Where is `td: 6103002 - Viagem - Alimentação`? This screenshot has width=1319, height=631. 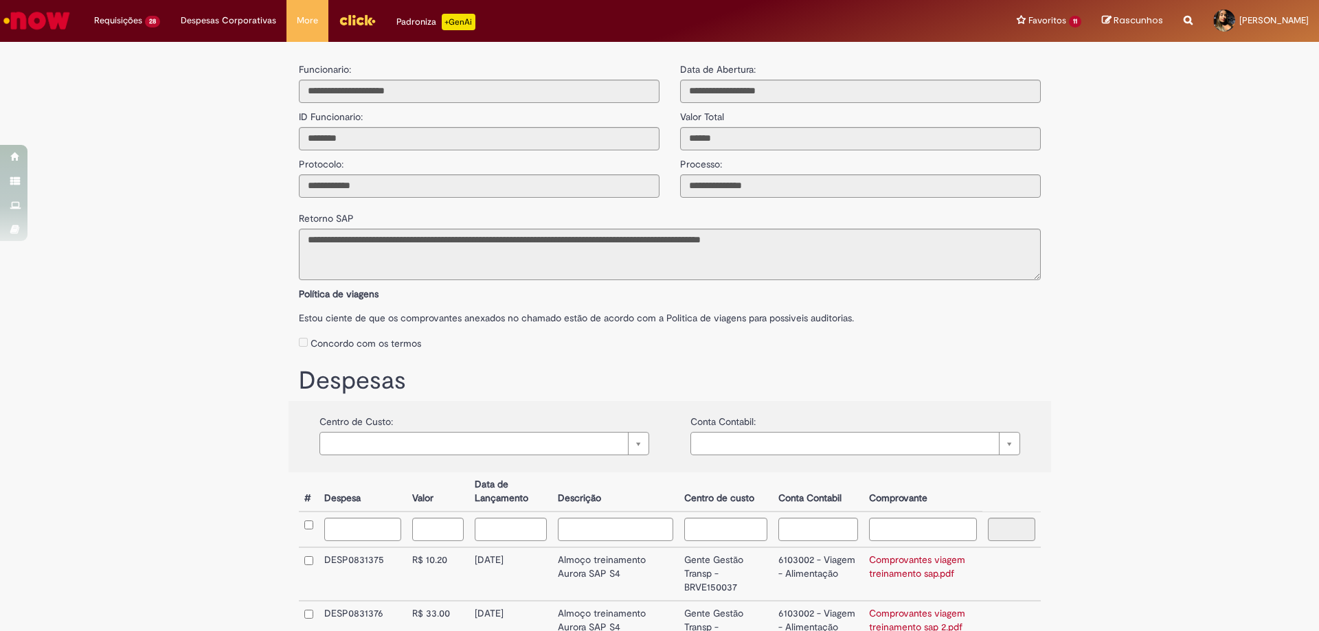 td: 6103002 - Viagem - Alimentação is located at coordinates (818, 574).